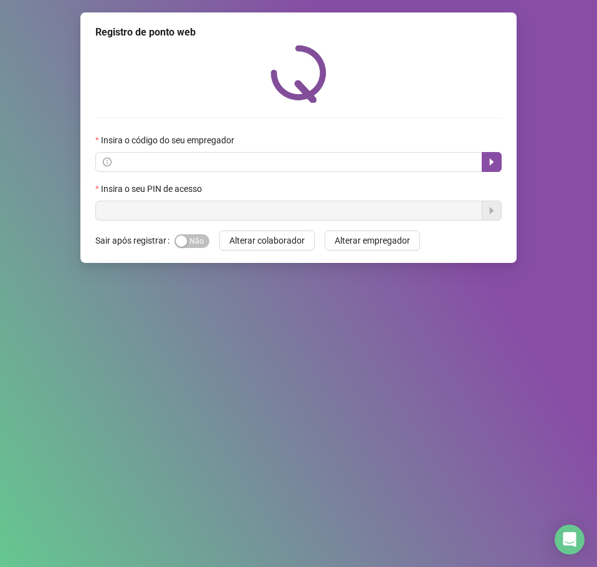 This screenshot has width=597, height=567. Describe the element at coordinates (372, 241) in the screenshot. I see `button: Alterar empregador` at that location.